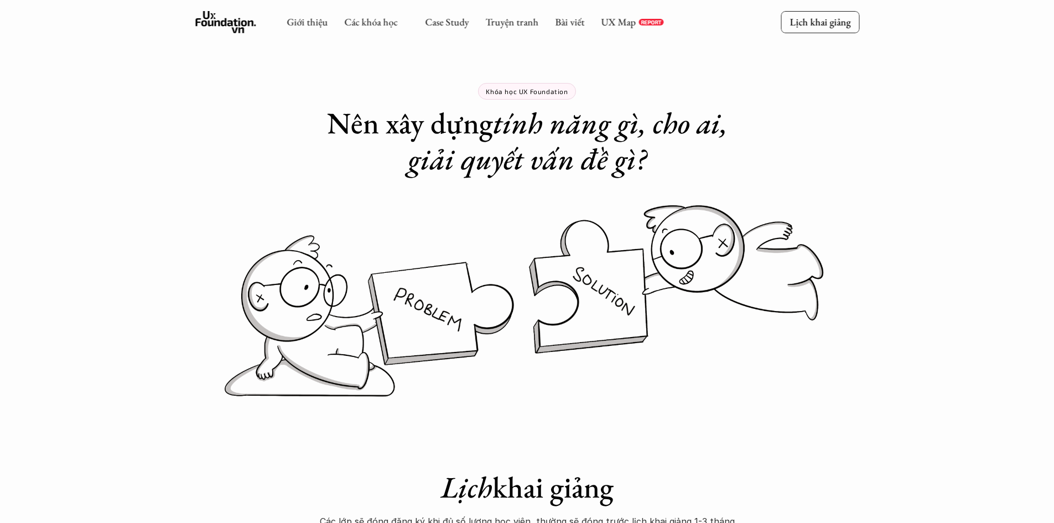 This screenshot has width=1054, height=523. I want to click on em: tính năng gì, cho ai, giải quyết vấn đề gì?, so click(571, 141).